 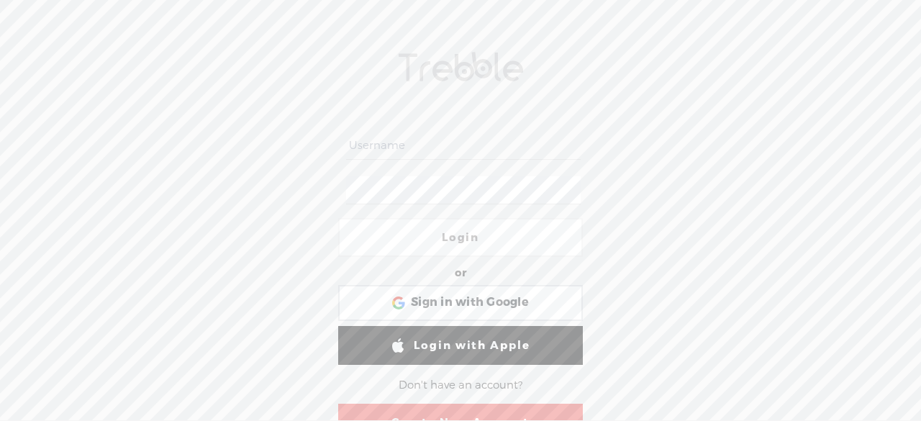 What do you see at coordinates (461, 238) in the screenshot?
I see `a: Login` at bounding box center [461, 238].